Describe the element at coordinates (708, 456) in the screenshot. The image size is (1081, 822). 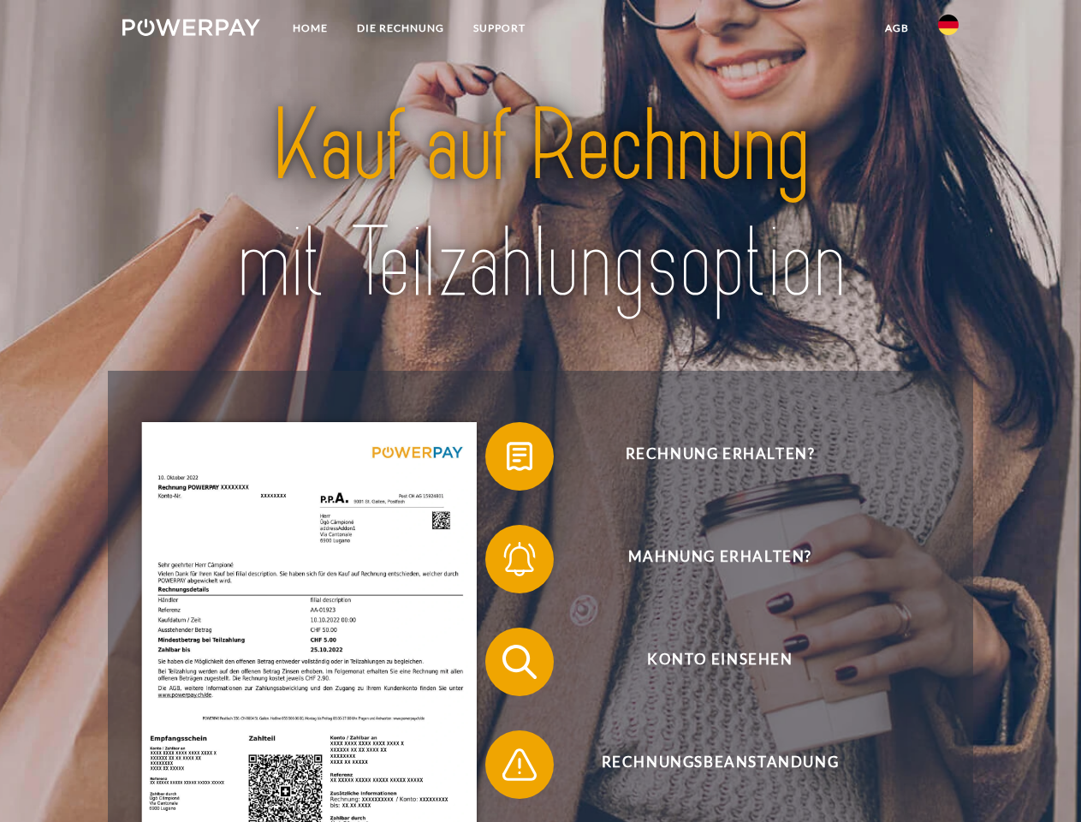
I see `a: Rechnung erhalten?` at that location.